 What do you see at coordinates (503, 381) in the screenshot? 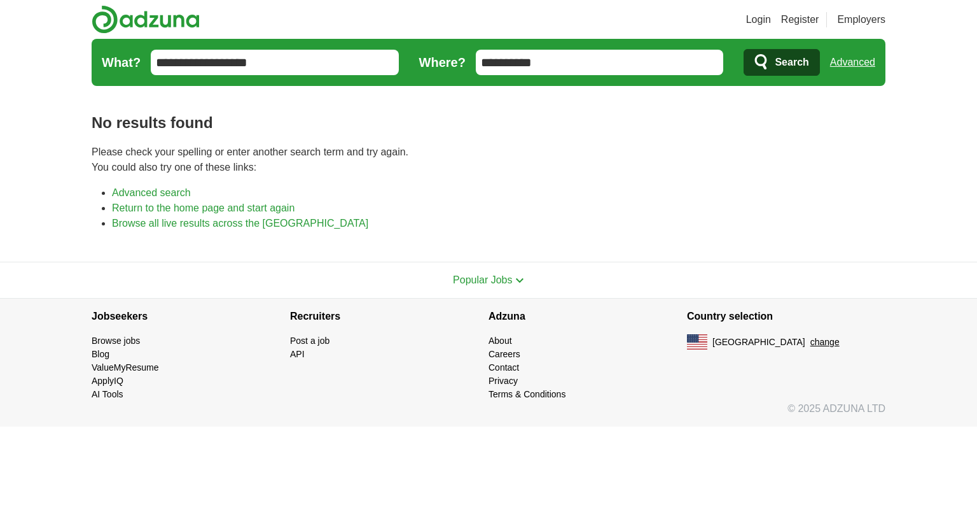
I see `a: Privacy` at bounding box center [503, 381].